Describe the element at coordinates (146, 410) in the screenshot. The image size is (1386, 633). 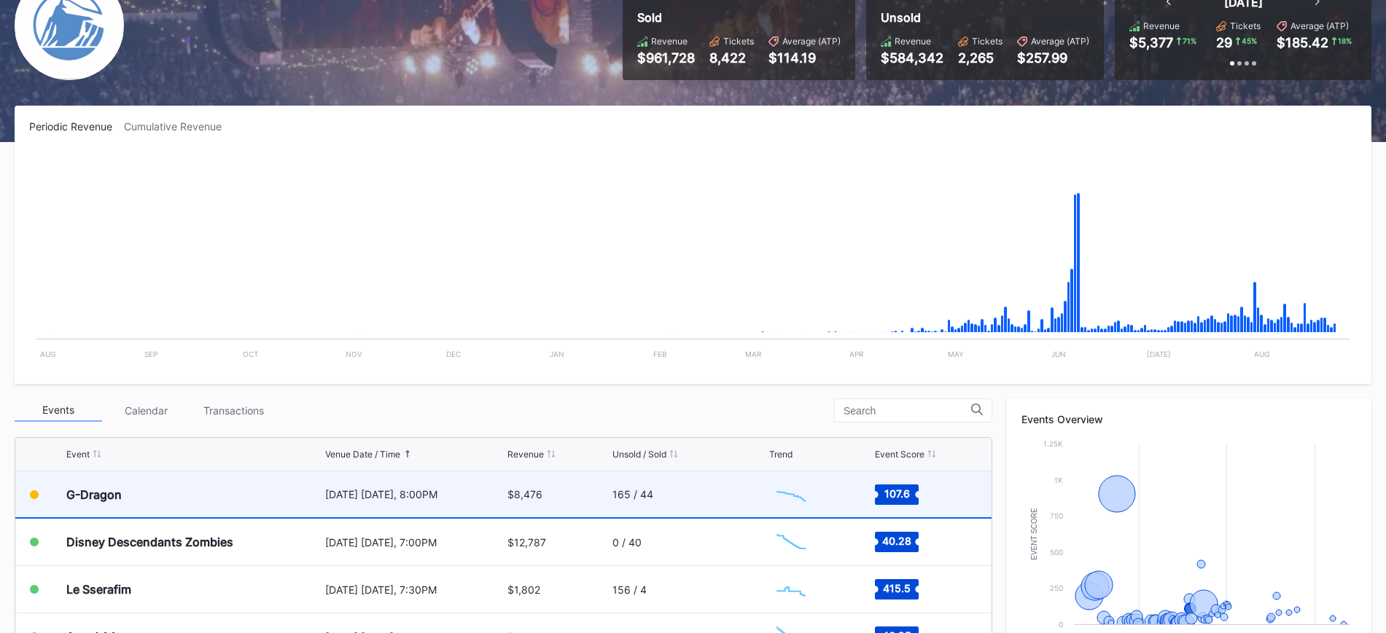
I see `div: Calendar` at that location.